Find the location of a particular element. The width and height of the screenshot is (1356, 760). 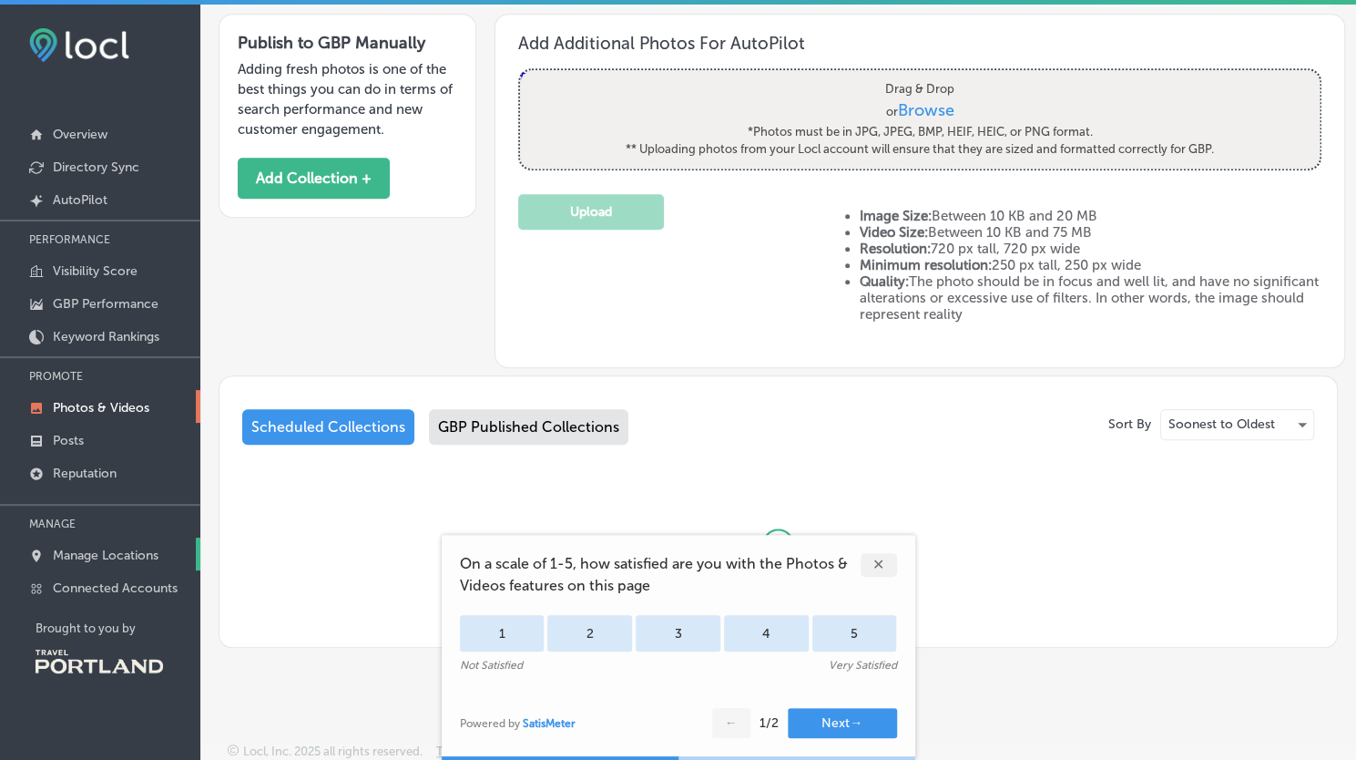

span: Browse is located at coordinates (925, 110).